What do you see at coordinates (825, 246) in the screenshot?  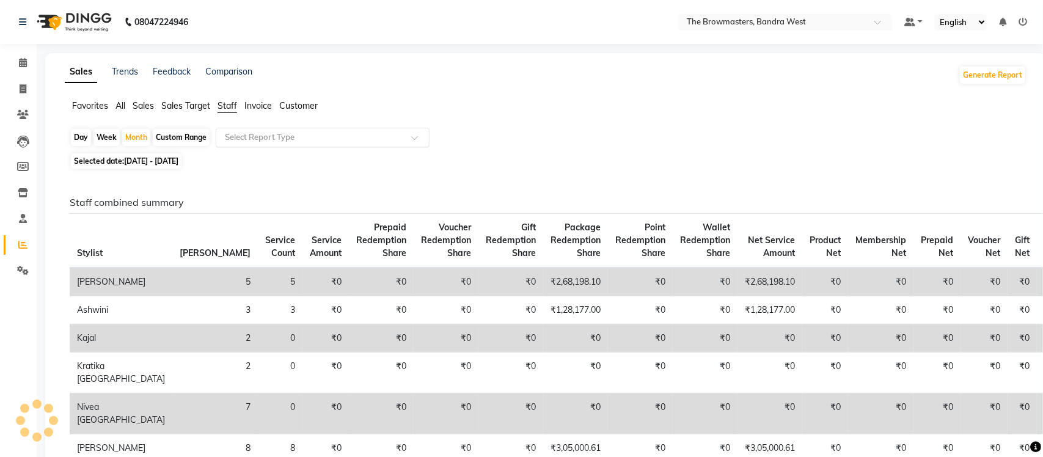 I see `span: Product Net` at bounding box center [825, 246].